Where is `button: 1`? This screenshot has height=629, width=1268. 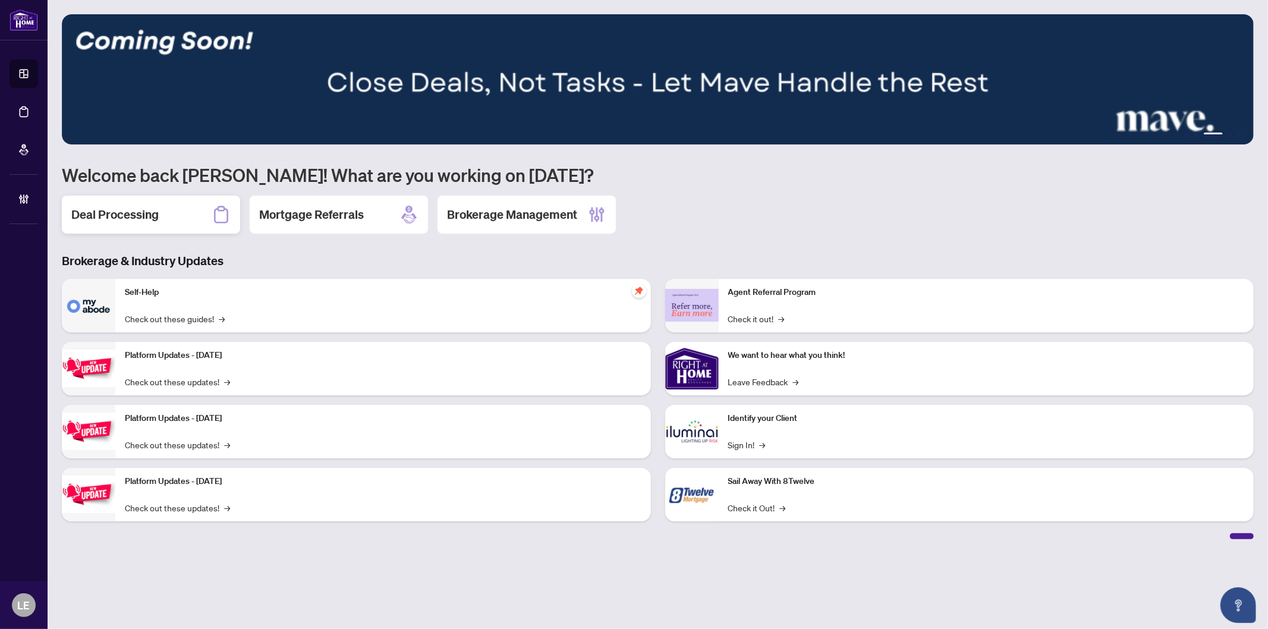
button: 1 is located at coordinates (1188, 135).